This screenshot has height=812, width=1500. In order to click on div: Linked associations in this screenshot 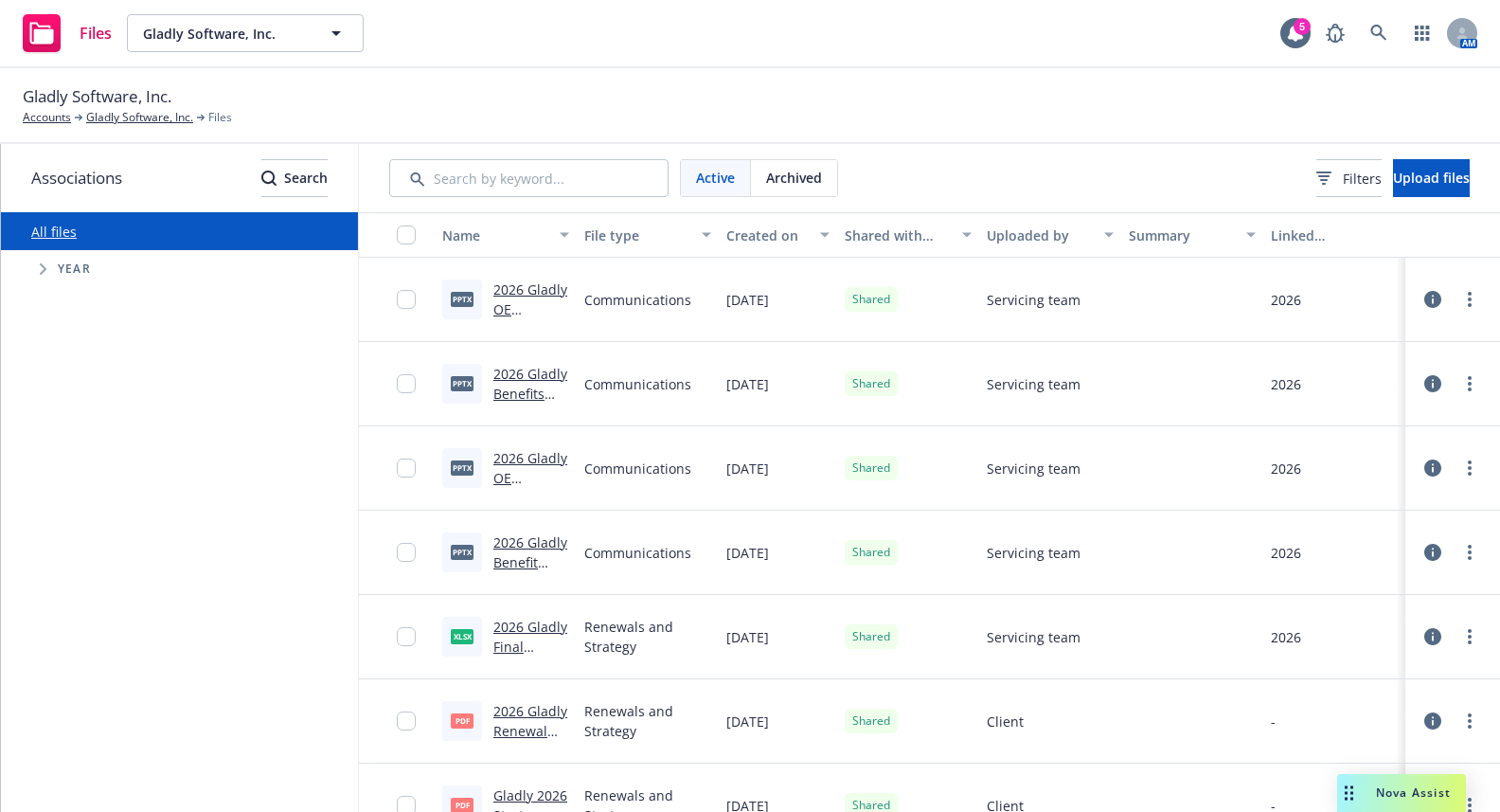, I will do `click(1334, 235)`.